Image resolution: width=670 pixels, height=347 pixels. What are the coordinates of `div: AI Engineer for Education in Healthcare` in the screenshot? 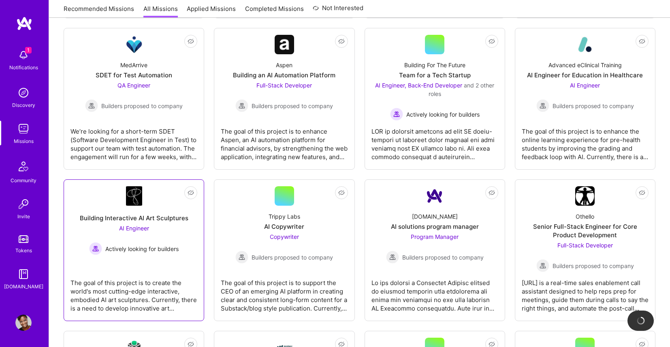 It's located at (585, 75).